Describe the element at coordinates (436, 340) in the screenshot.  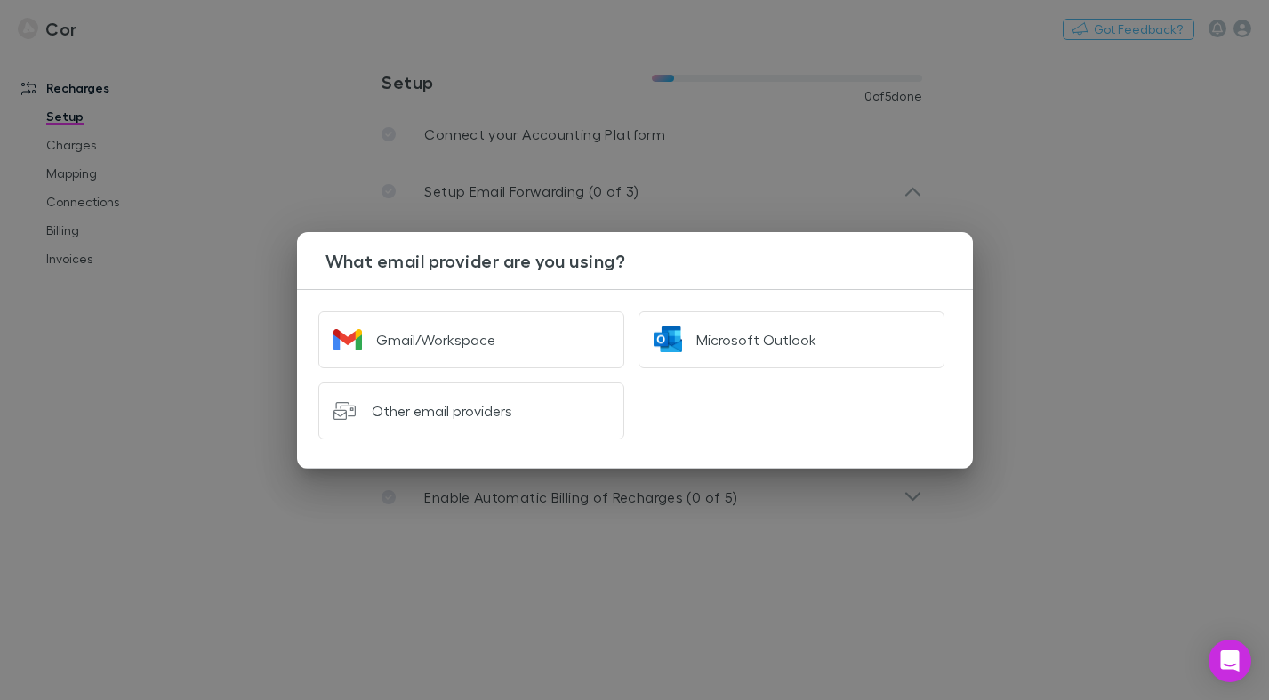
I see `div: Gmail/Workspace` at that location.